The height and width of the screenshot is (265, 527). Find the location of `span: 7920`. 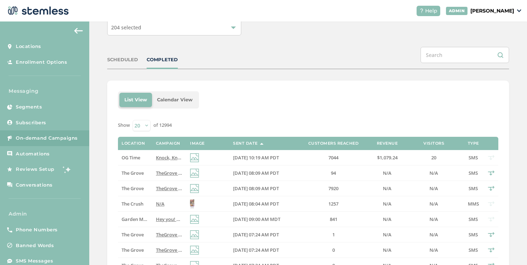

span: 7920 is located at coordinates (334, 189).